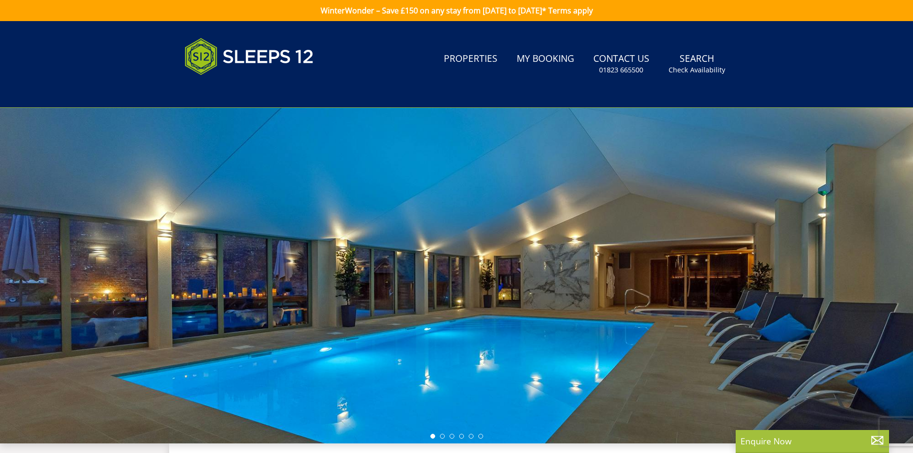 The height and width of the screenshot is (453, 913). Describe the element at coordinates (249, 57) in the screenshot. I see `img: Sleeps 12` at that location.